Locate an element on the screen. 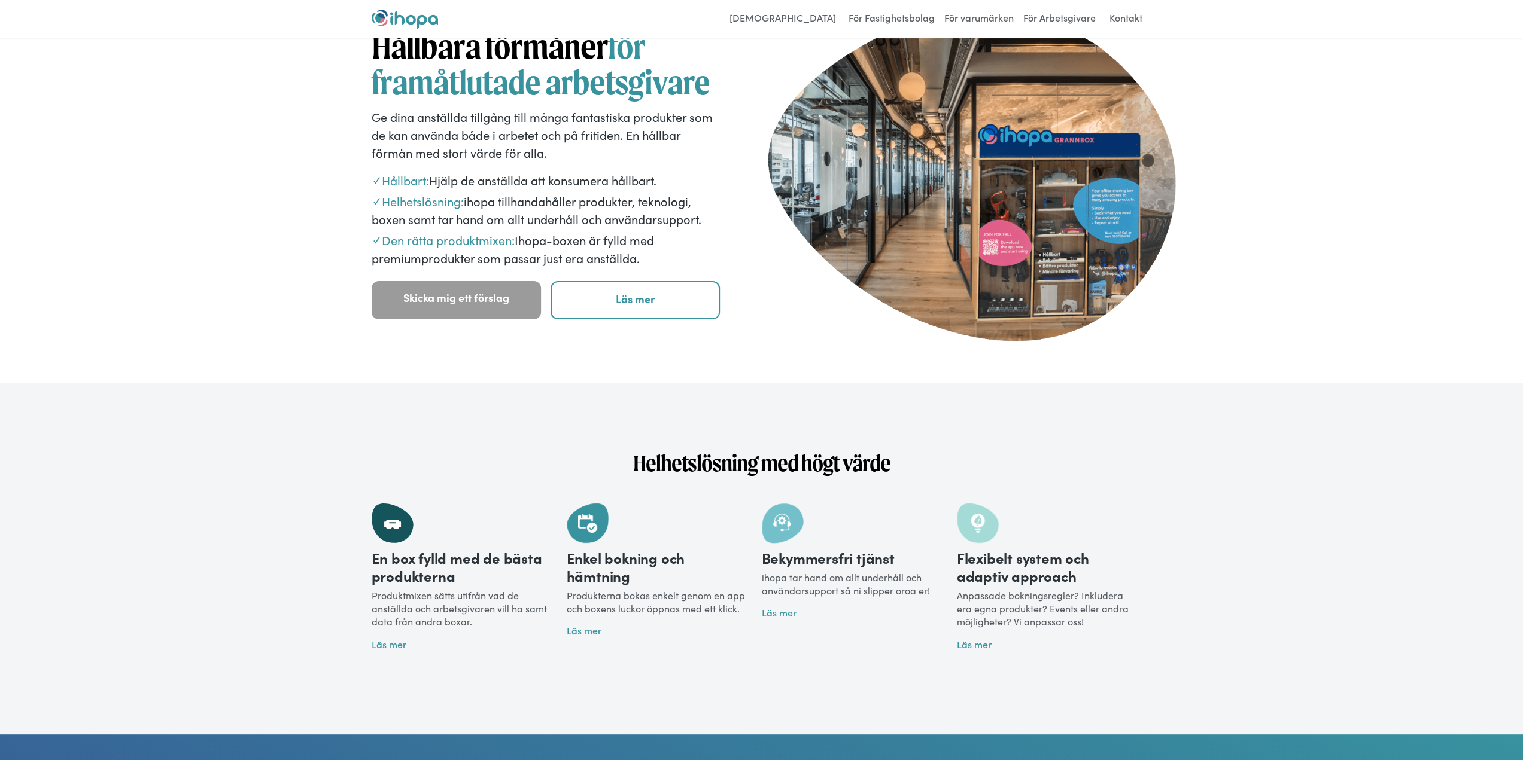 The width and height of the screenshot is (1523, 760). a: För Fastighetsbolag is located at coordinates (891, 19).